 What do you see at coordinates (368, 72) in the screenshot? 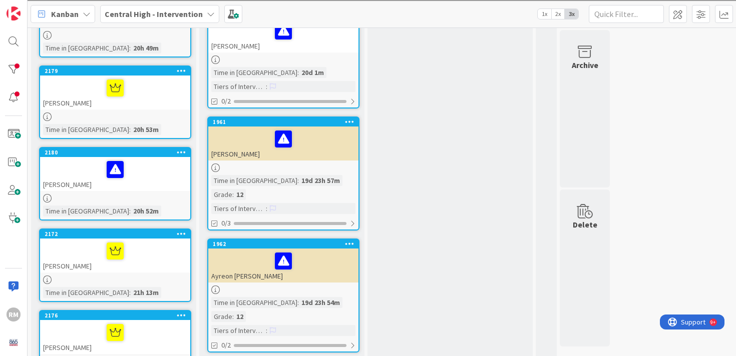
I see `div: Move To ...` at bounding box center [368, 72].